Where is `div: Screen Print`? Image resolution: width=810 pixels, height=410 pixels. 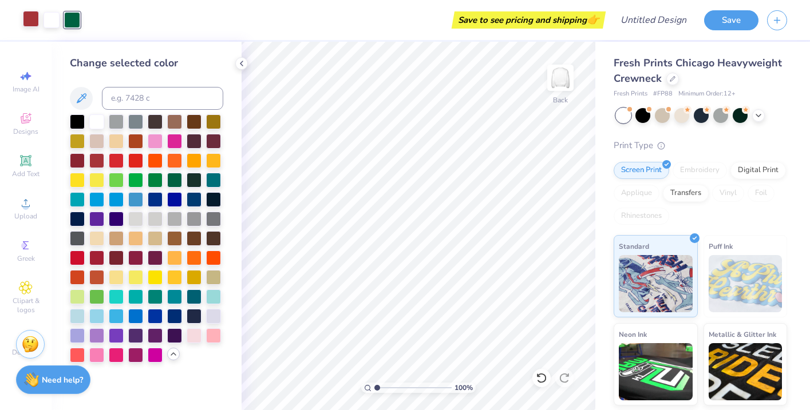
div: Screen Print is located at coordinates (641, 171).